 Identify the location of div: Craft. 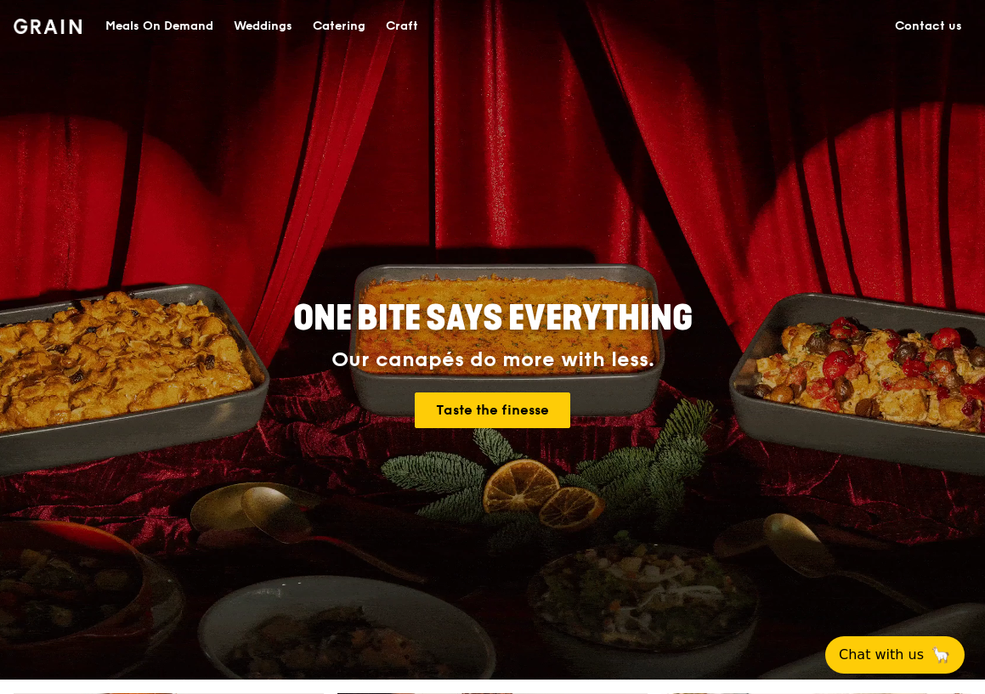
(402, 26).